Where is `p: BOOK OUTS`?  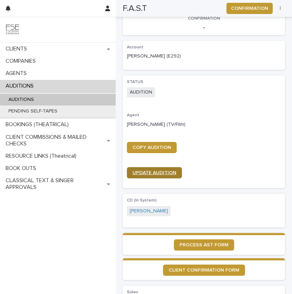 p: BOOK OUTS is located at coordinates (22, 168).